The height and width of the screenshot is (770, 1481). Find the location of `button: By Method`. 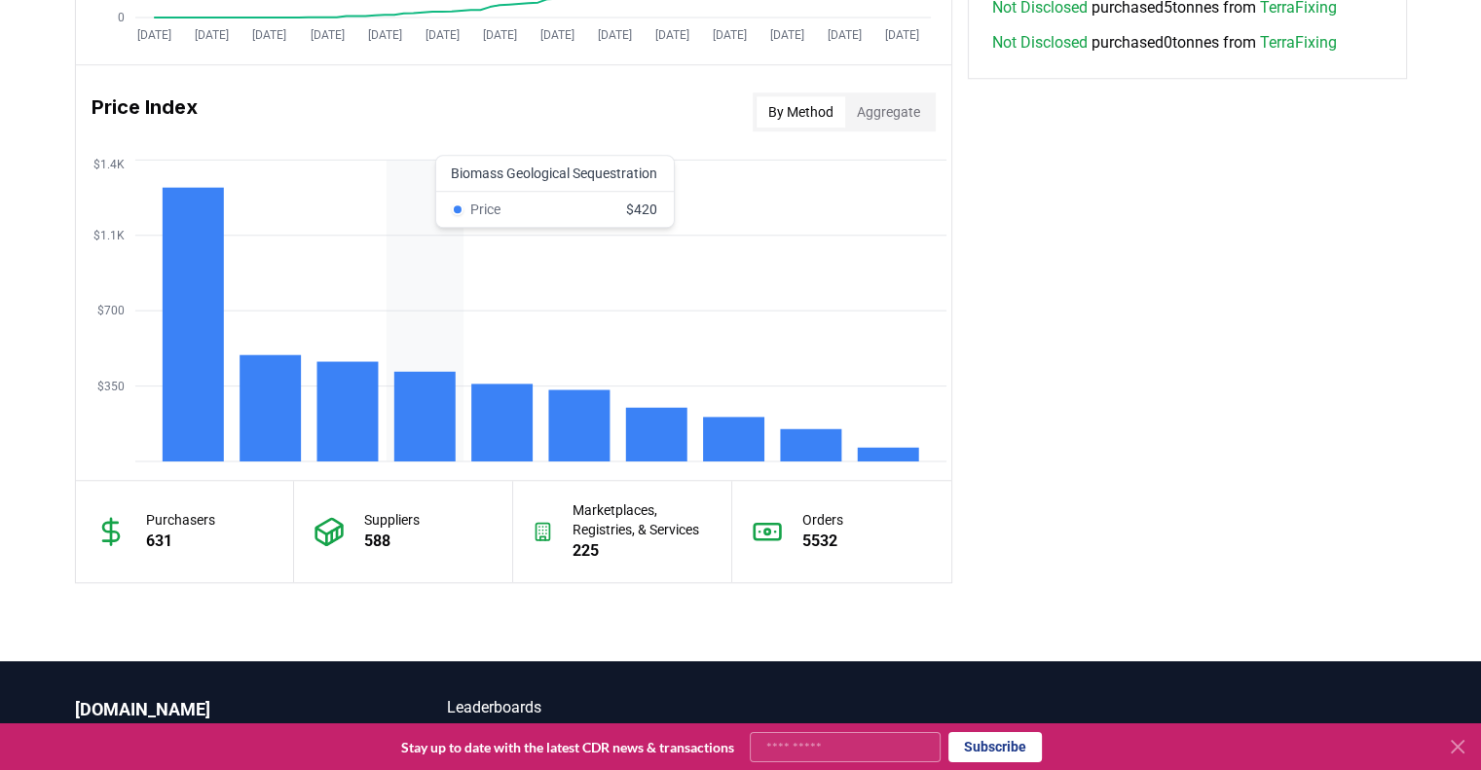

button: By Method is located at coordinates (801, 112).